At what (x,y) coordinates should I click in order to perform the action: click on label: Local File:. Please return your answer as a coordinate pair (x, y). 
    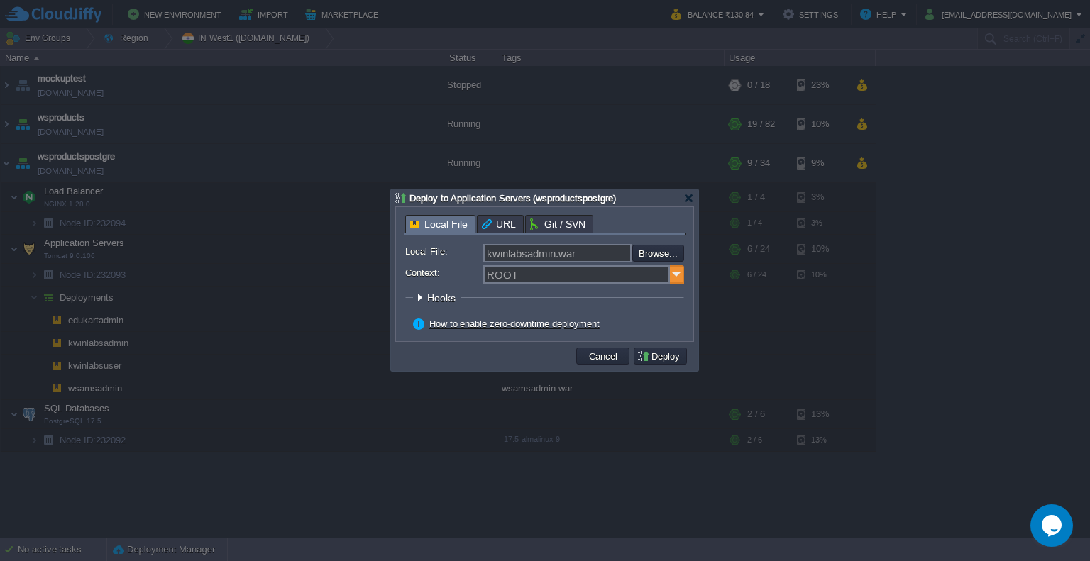
    Looking at the image, I should click on (444, 251).